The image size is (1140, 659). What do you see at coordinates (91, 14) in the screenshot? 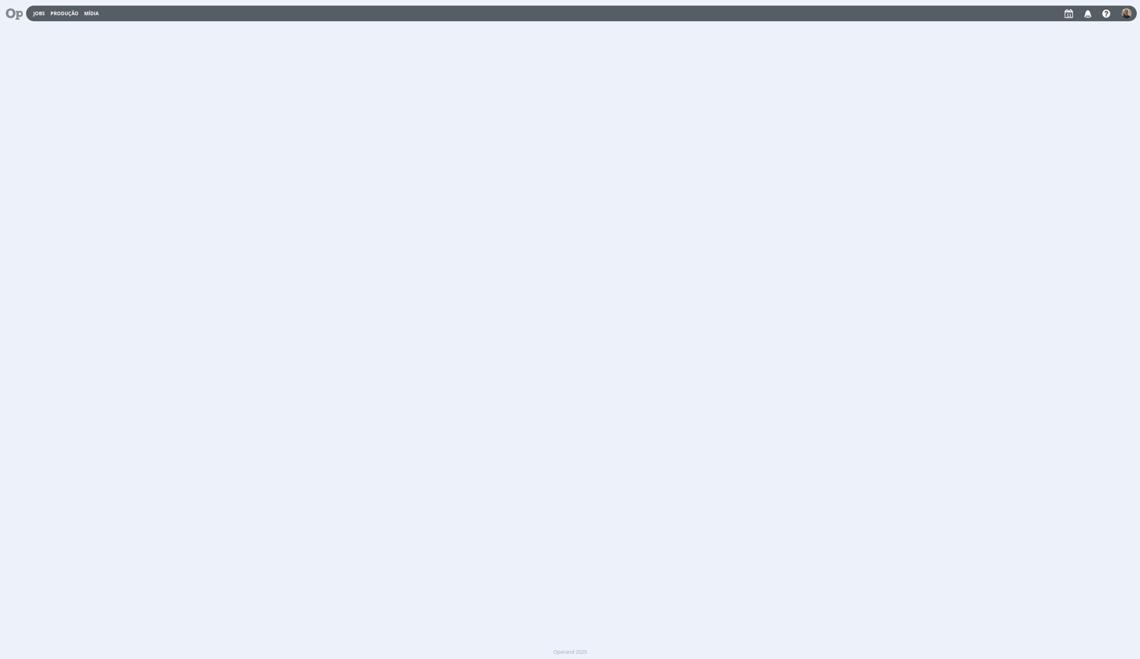
I see `button: Mídia` at bounding box center [91, 14].